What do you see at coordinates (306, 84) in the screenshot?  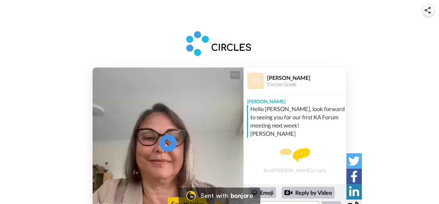 I see `div: Circles Guide` at bounding box center [306, 84].